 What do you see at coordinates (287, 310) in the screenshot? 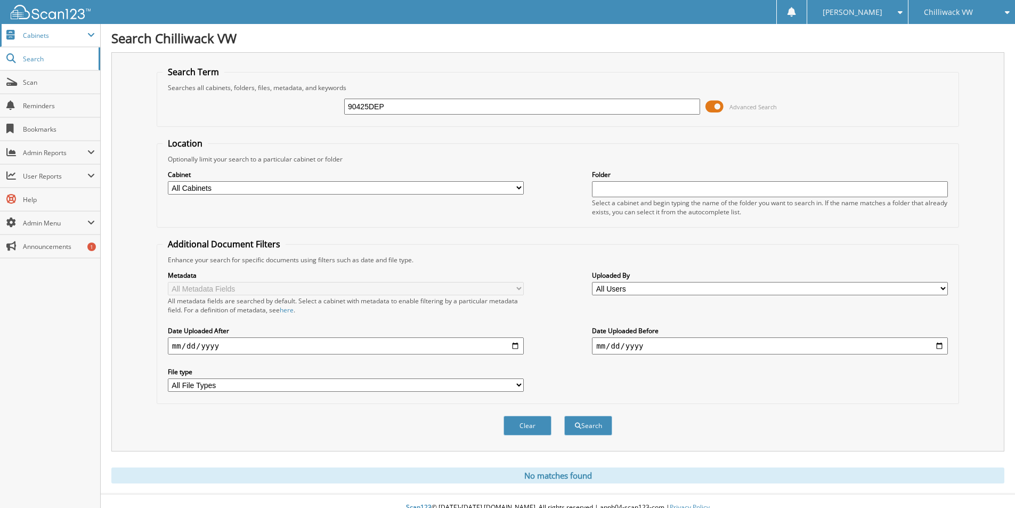
I see `a: here` at bounding box center [287, 310].